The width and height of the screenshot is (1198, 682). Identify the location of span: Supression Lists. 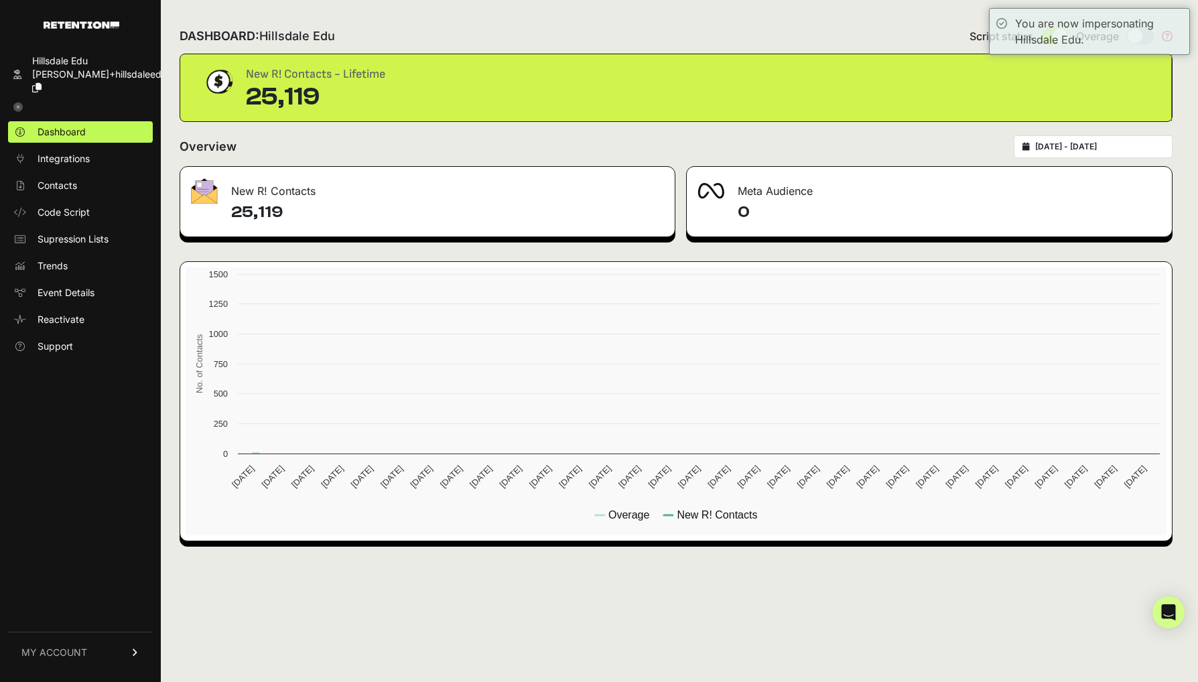
(73, 239).